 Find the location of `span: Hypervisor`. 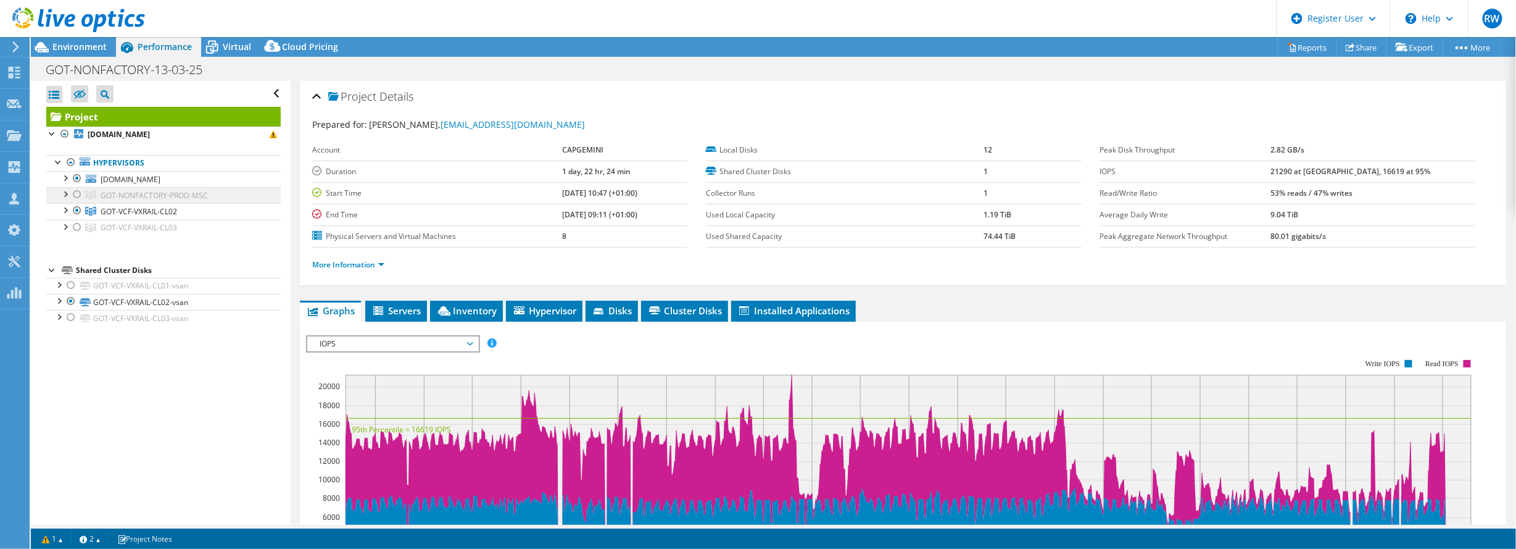

span: Hypervisor is located at coordinates (544, 310).